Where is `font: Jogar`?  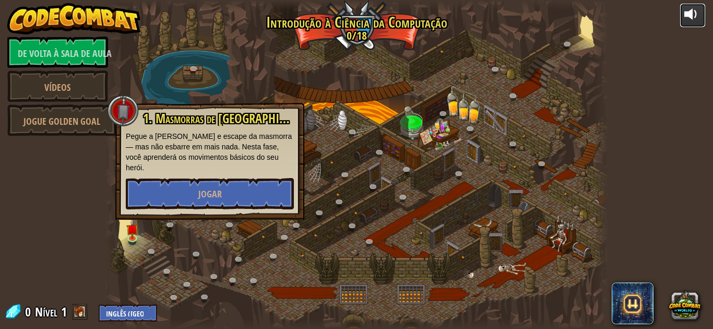
font: Jogar is located at coordinates (210, 194).